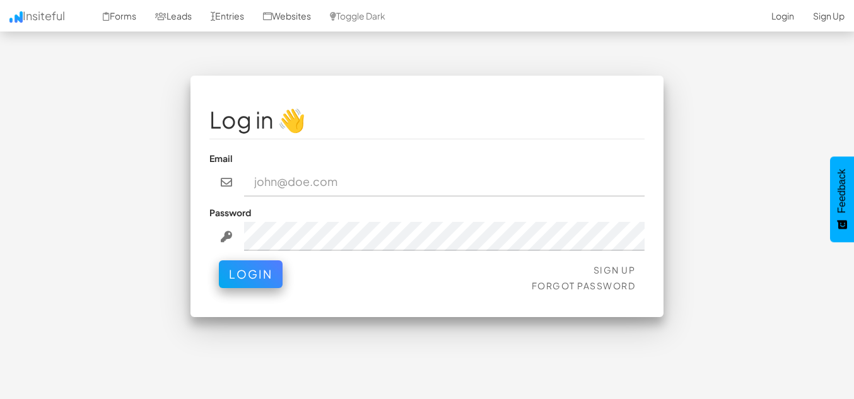  Describe the element at coordinates (842, 199) in the screenshot. I see `button: Feedback - Show survey` at that location.